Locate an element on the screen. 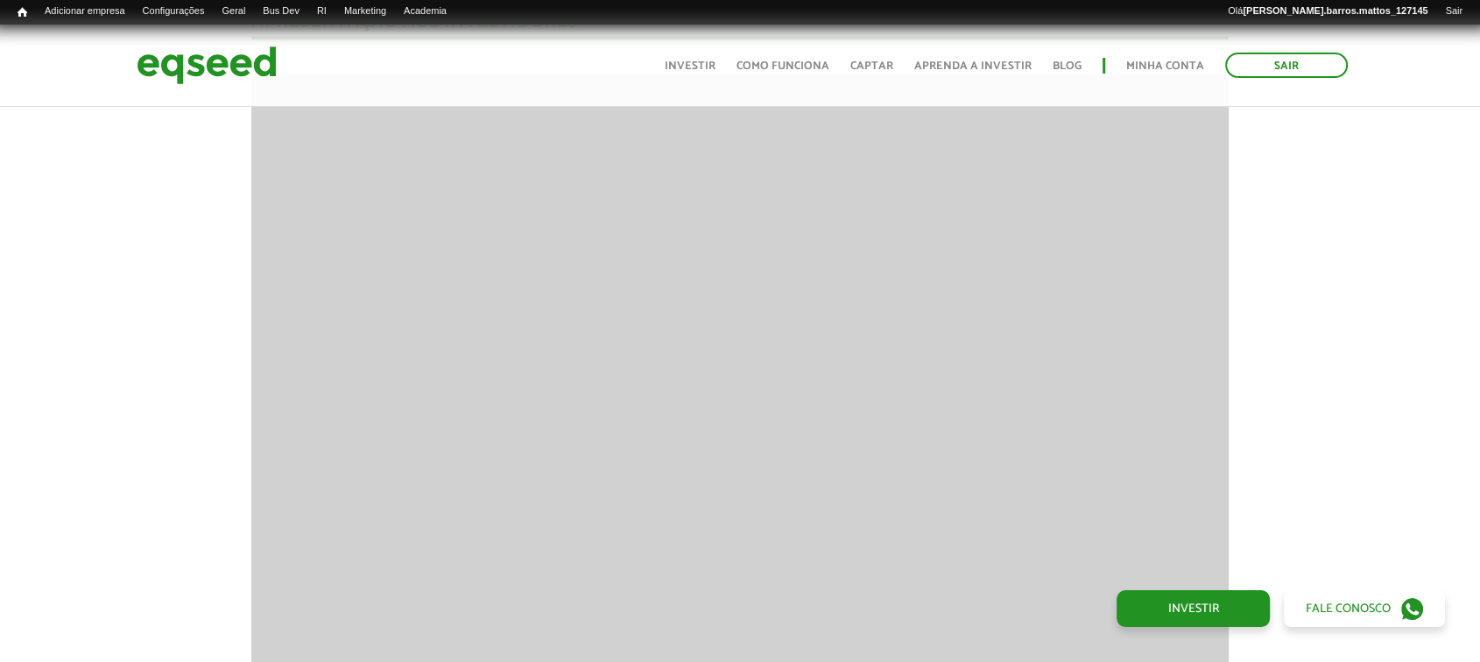 The height and width of the screenshot is (662, 1480). a: Geral is located at coordinates (233, 11).